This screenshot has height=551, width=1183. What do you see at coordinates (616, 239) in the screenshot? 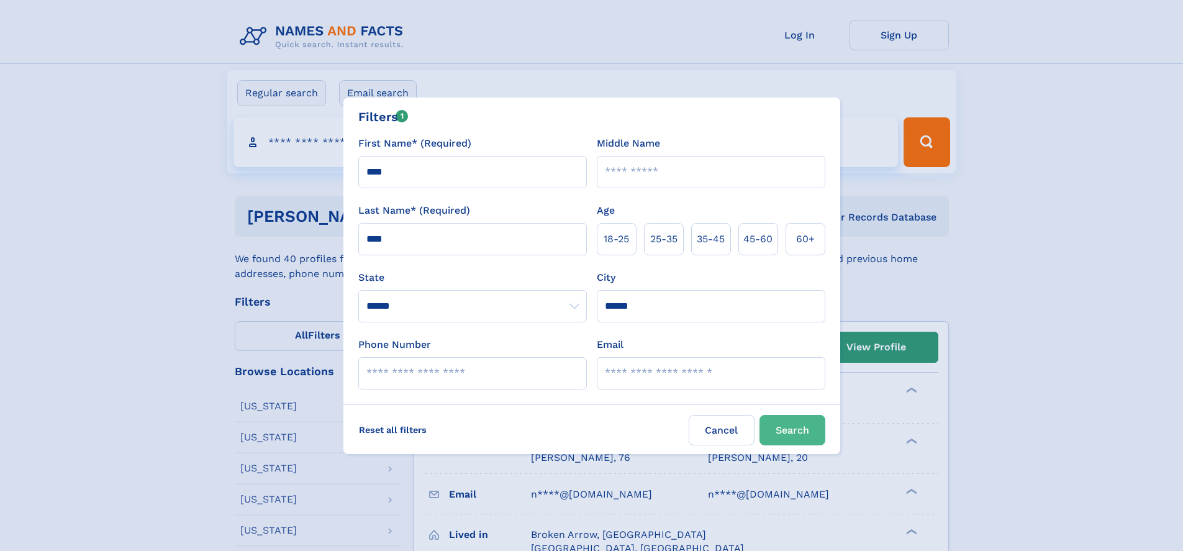
I see `span: 18‑25` at bounding box center [616, 239].